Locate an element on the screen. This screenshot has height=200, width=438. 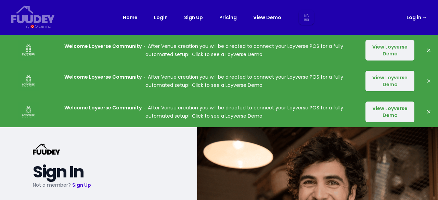
a: Log in is located at coordinates (417, 17).